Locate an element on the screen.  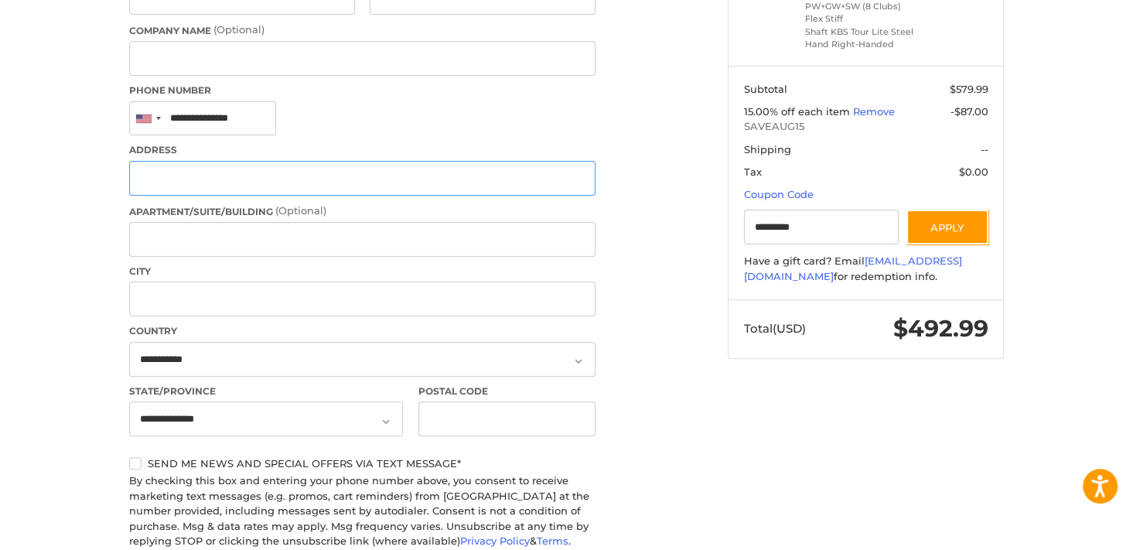
span: $492.99 is located at coordinates (941, 328).